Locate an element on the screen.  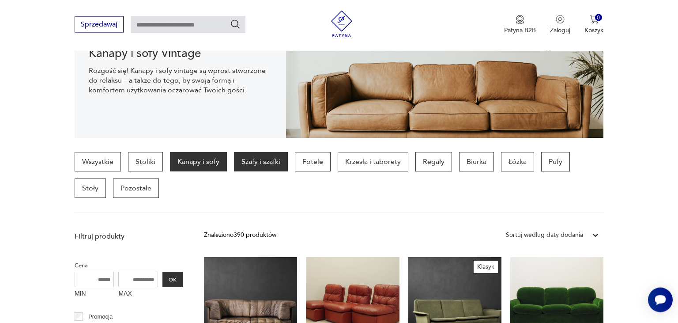
p: Filtruj produkty is located at coordinates (128, 236).